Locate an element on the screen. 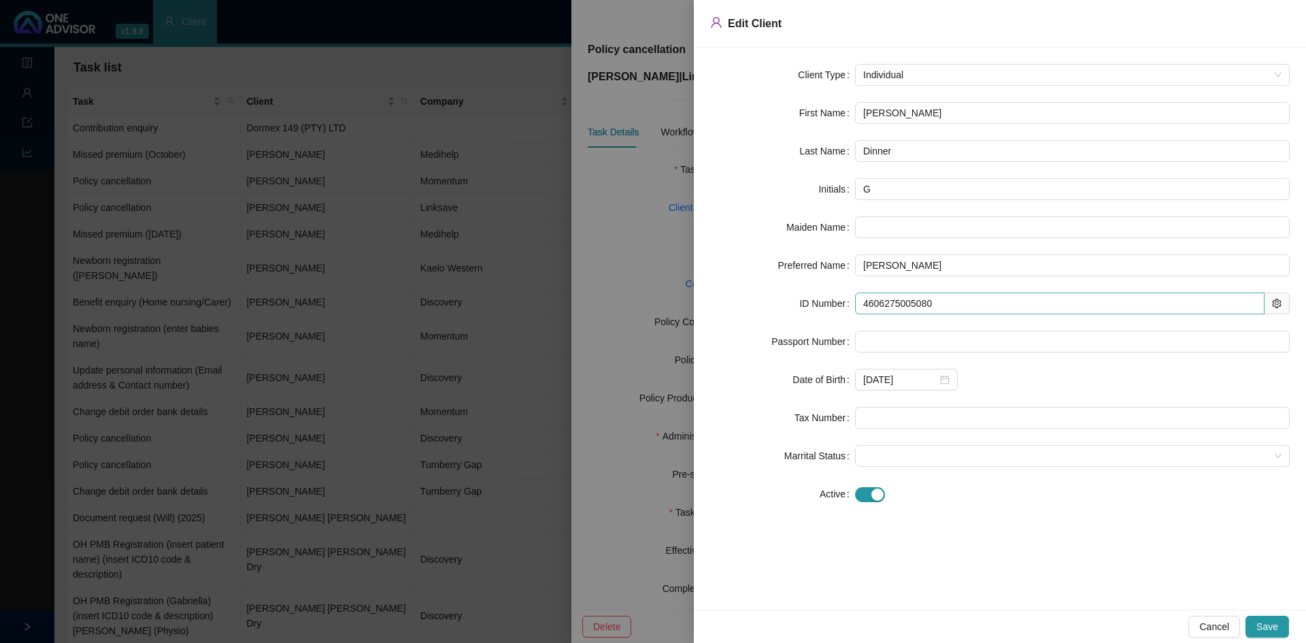 This screenshot has width=1306, height=643. span: Individual is located at coordinates (1072, 75).